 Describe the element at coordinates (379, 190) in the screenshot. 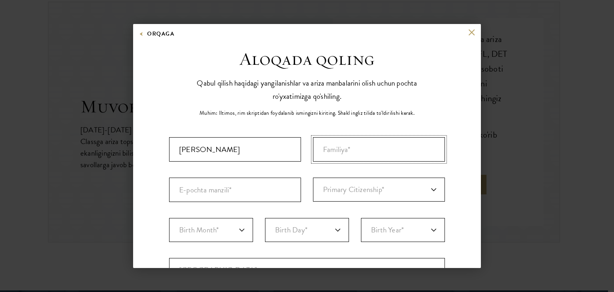

I see `div: Asosiy fuqarolik*` at that location.